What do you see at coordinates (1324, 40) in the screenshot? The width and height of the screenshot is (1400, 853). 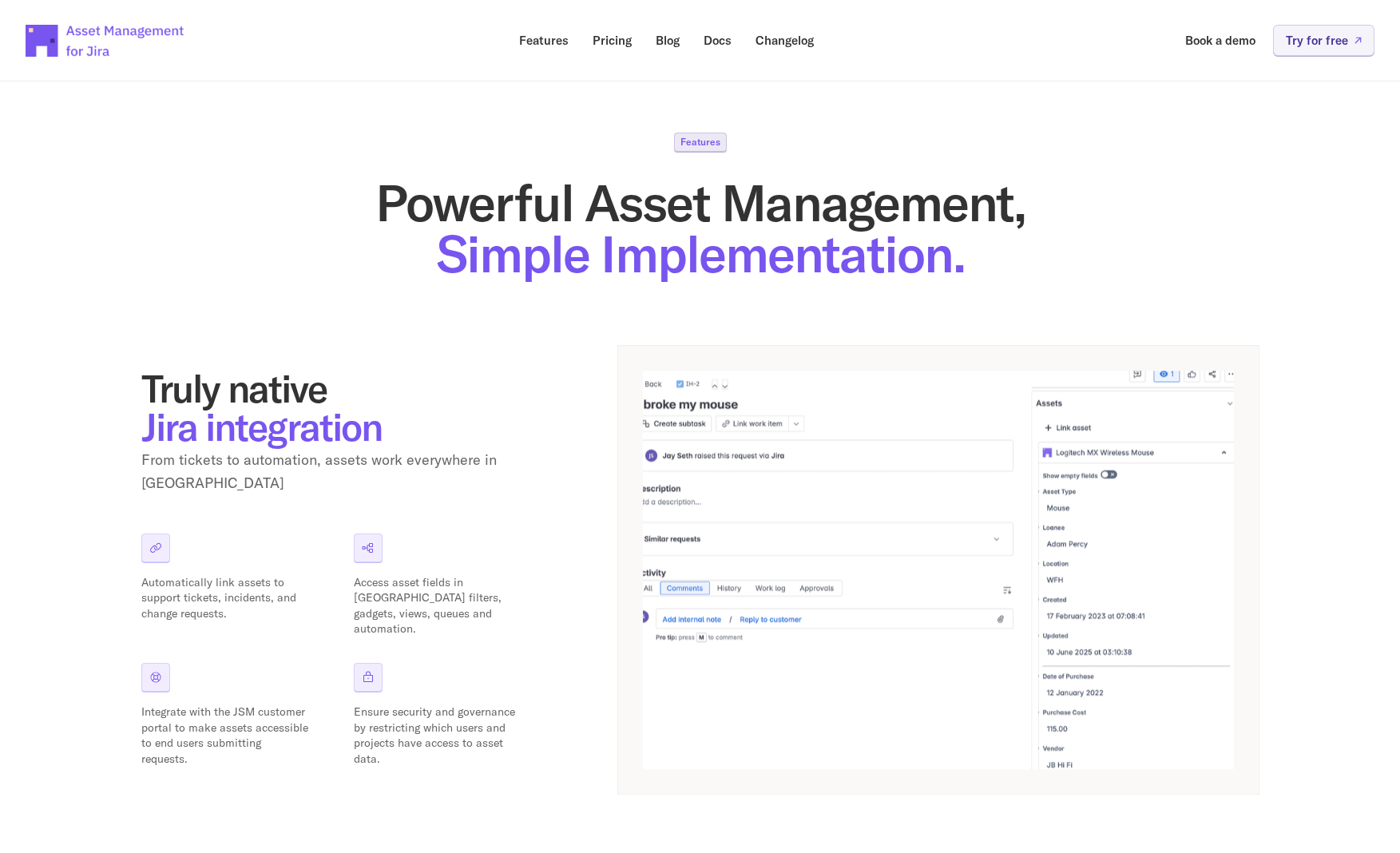 I see `a: Try for free` at bounding box center [1324, 40].